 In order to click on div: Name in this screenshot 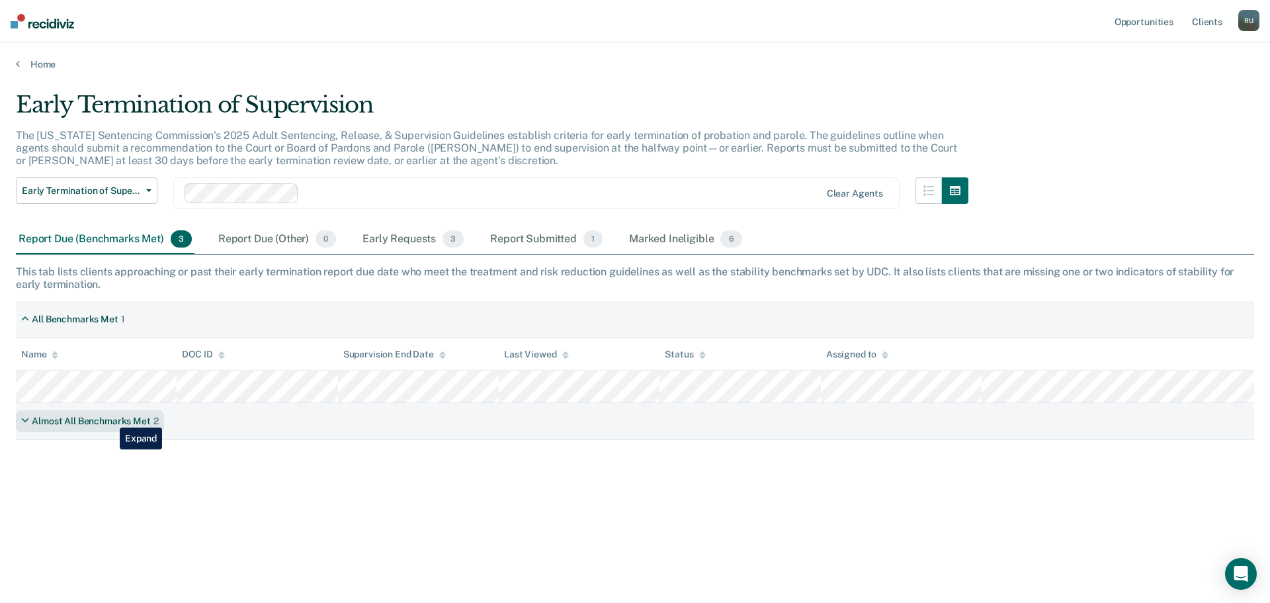, I will do `click(40, 354)`.